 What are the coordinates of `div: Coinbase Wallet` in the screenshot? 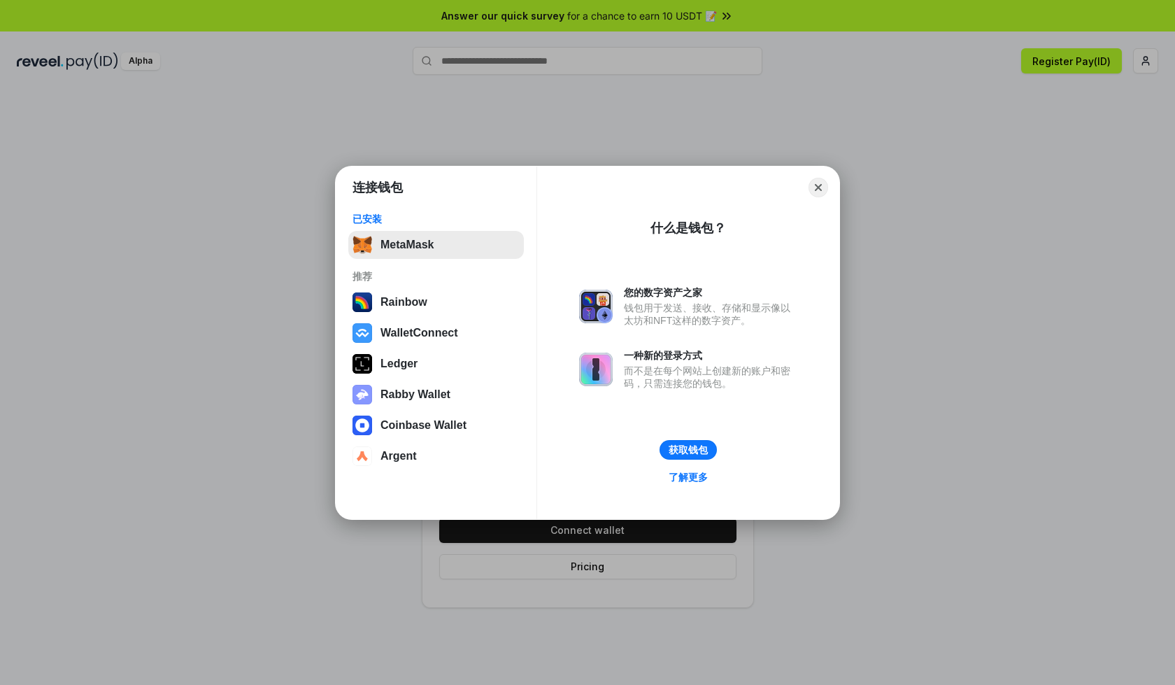 It's located at (423, 425).